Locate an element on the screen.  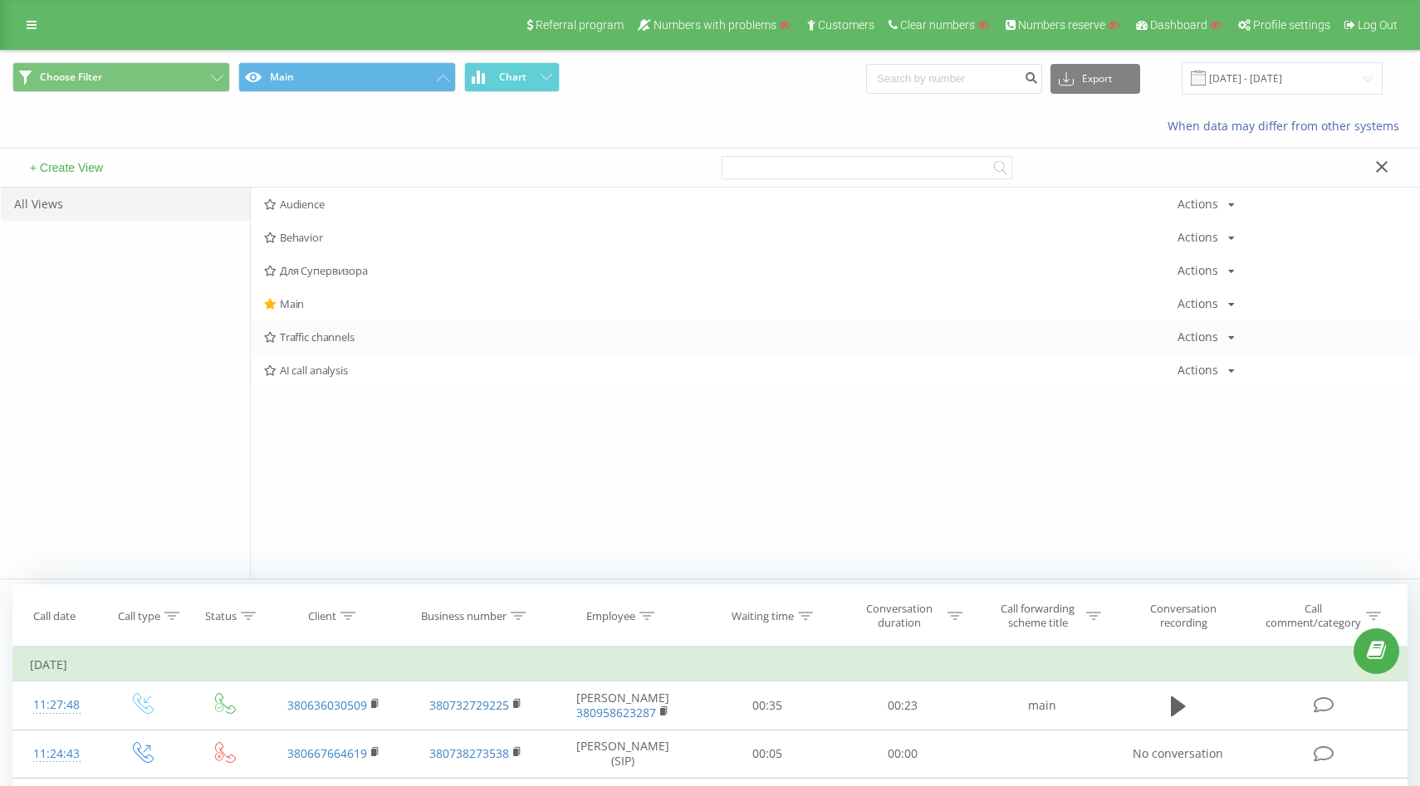
div: Business number is located at coordinates (463, 616).